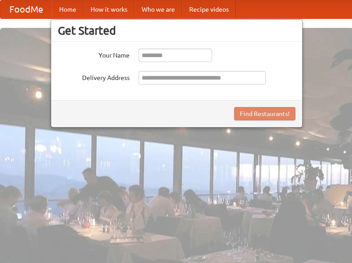 This screenshot has height=263, width=352. What do you see at coordinates (26, 9) in the screenshot?
I see `a: FoodMe` at bounding box center [26, 9].